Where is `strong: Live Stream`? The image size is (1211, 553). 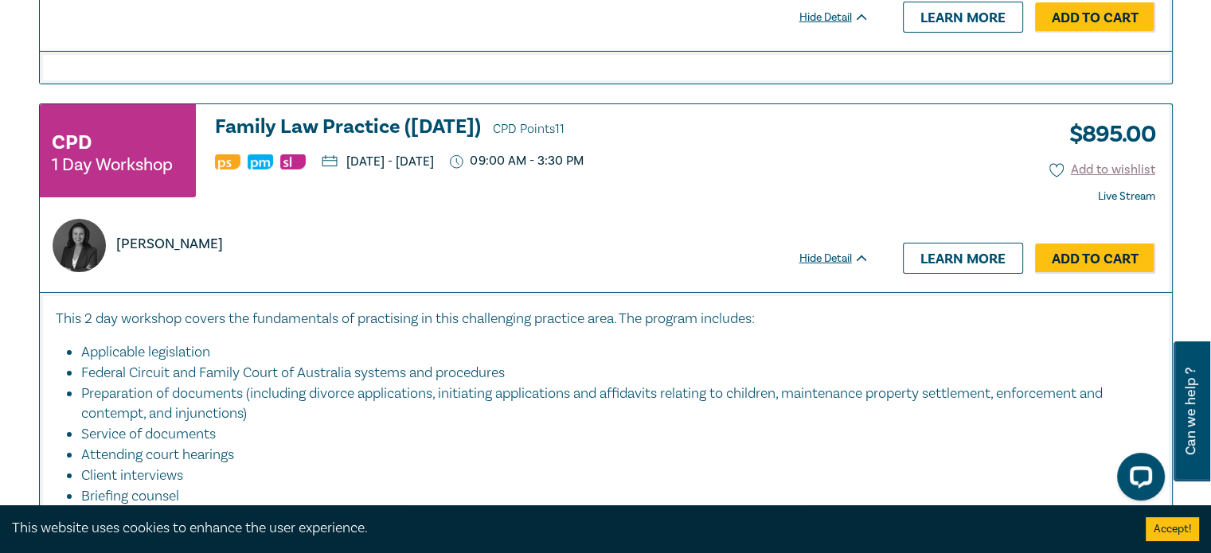
strong: Live Stream is located at coordinates (1126, 197).